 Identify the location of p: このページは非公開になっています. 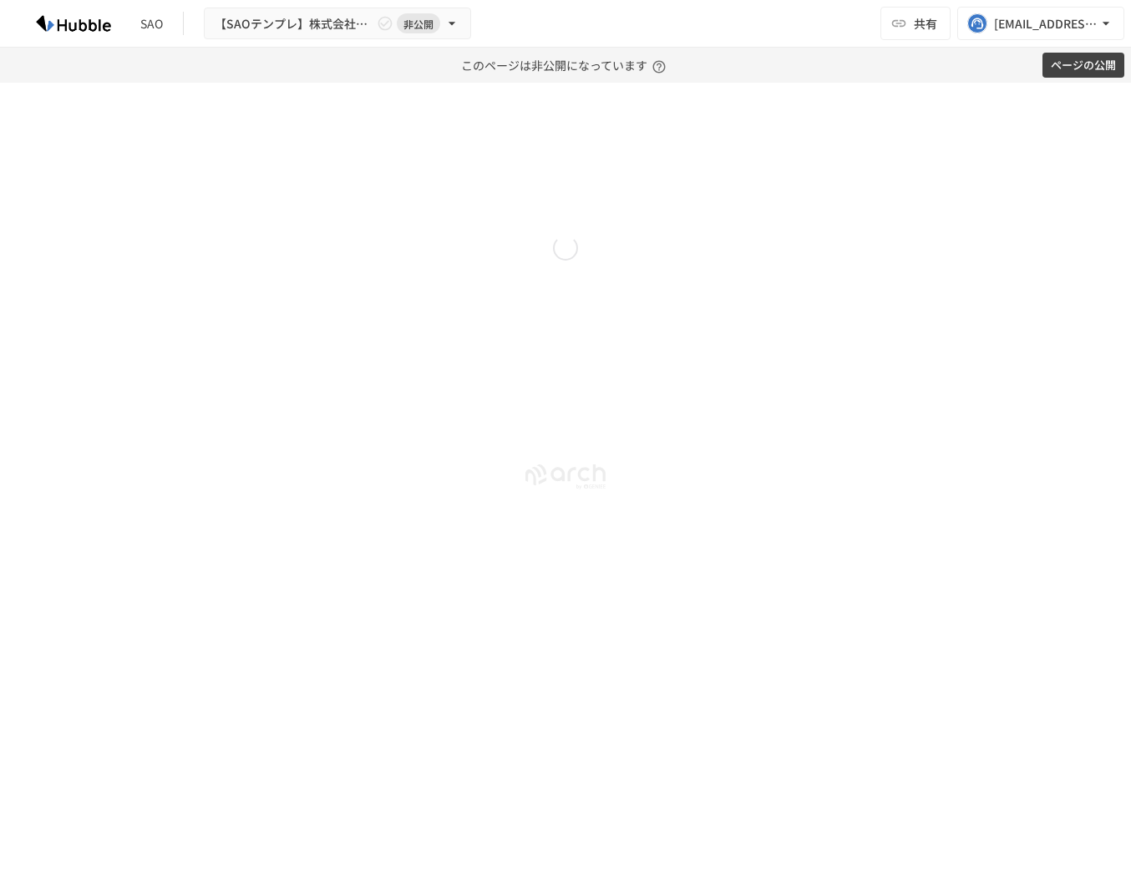
(566, 65).